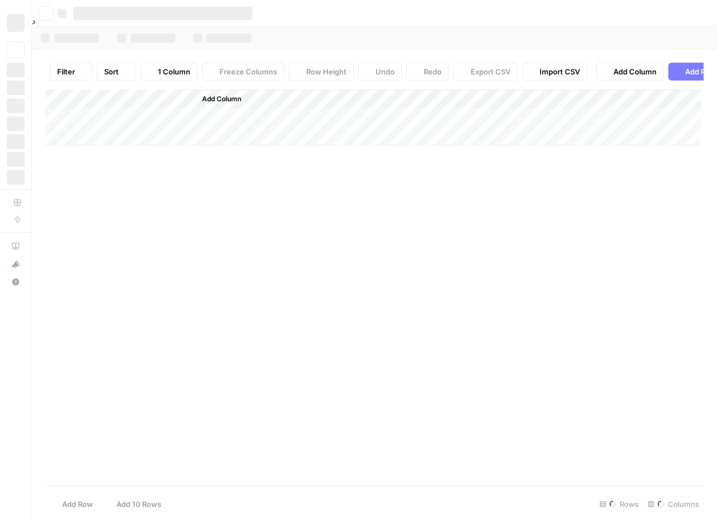 This screenshot has height=522, width=717. What do you see at coordinates (77, 504) in the screenshot?
I see `span: Add Row` at bounding box center [77, 504].